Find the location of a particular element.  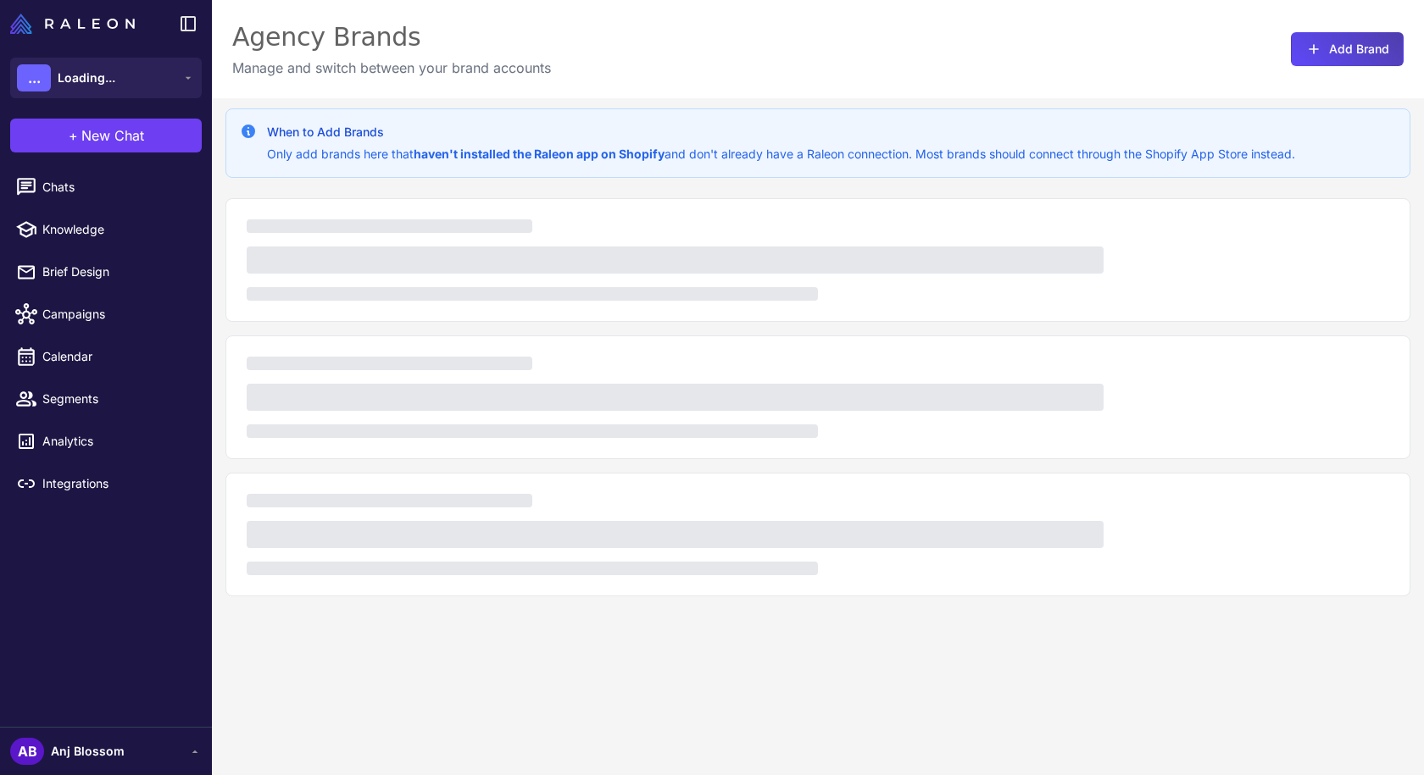

span: Loading... is located at coordinates (86, 78).